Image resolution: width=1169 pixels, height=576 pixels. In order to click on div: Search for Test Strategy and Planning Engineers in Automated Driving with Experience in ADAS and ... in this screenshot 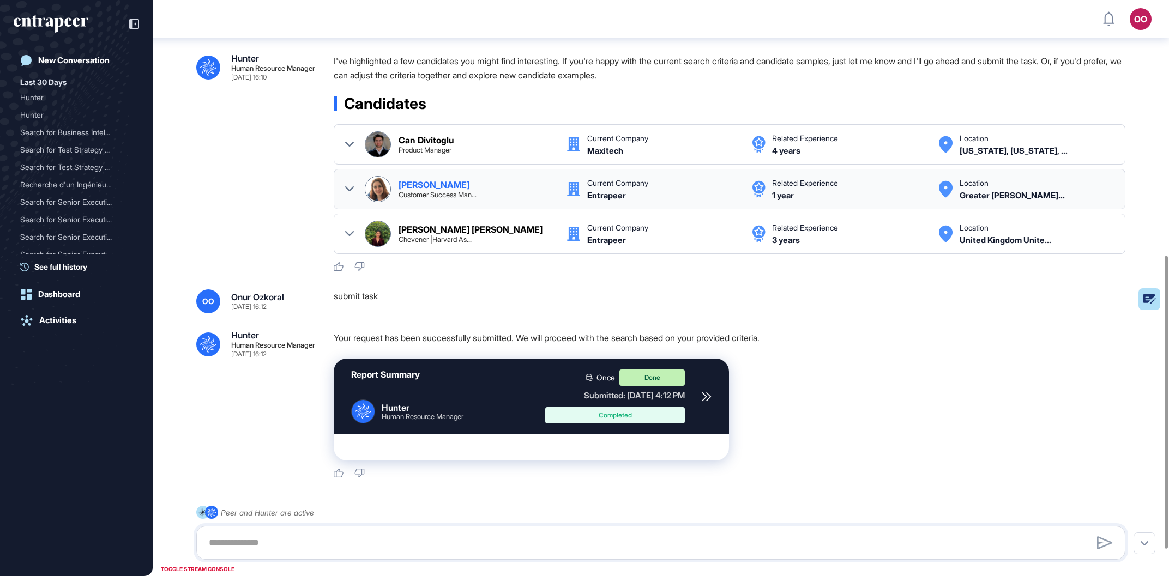, I will do `click(76, 167)`.